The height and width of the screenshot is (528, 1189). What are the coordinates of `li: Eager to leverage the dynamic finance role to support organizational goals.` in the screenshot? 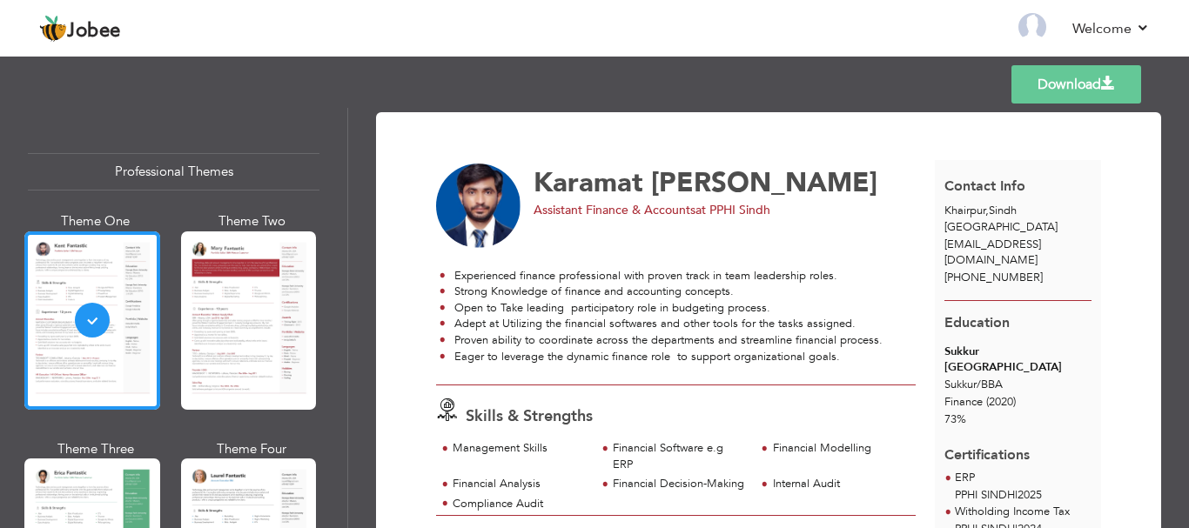 It's located at (660, 357).